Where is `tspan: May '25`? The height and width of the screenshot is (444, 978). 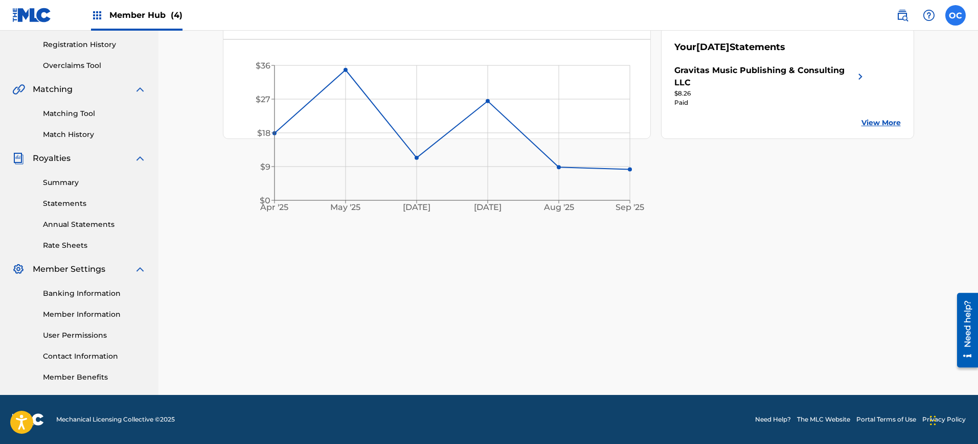
tspan: May '25 is located at coordinates (345, 208).